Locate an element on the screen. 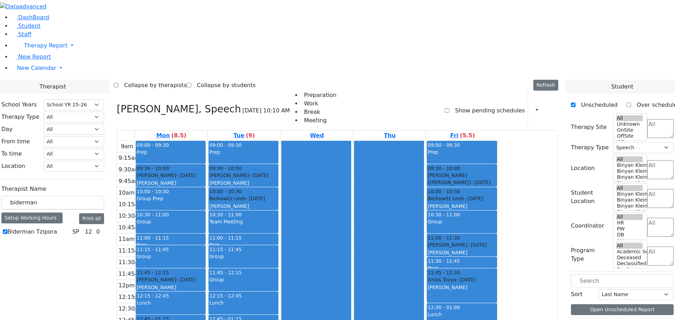 This screenshot has height=320, width=675. span: New Calendar is located at coordinates (37, 68).